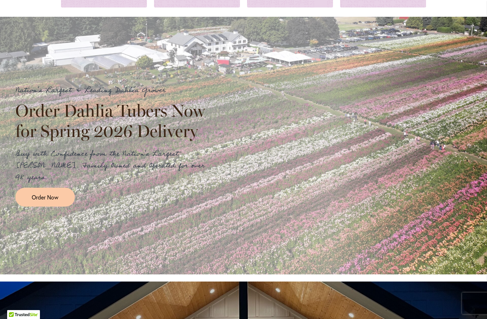 The height and width of the screenshot is (319, 487). I want to click on a: Order Now, so click(45, 197).